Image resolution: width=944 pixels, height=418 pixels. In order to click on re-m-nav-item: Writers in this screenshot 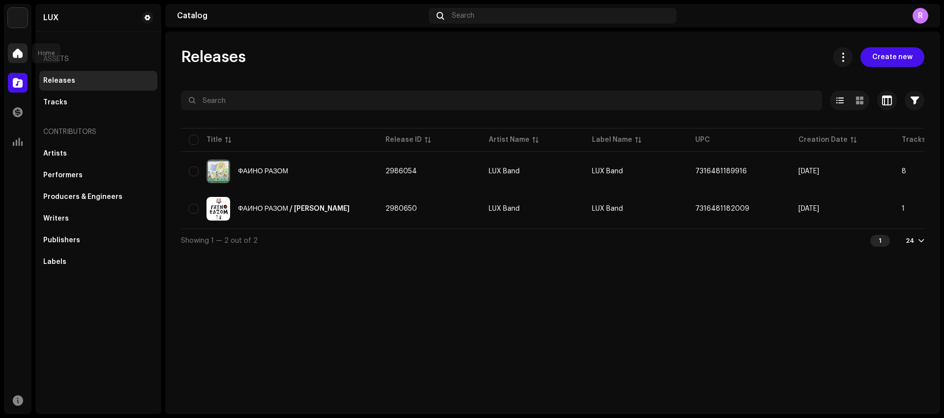, I will do `click(98, 218)`.